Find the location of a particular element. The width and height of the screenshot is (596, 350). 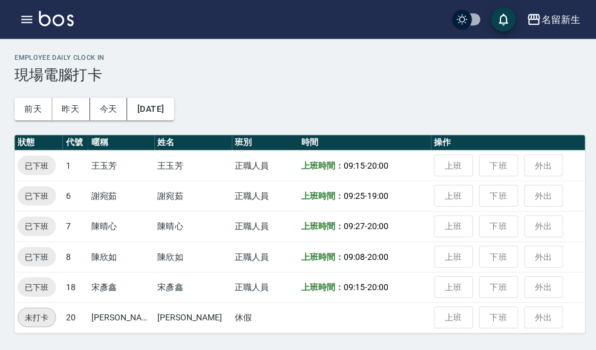

td: 7 is located at coordinates (74, 225).